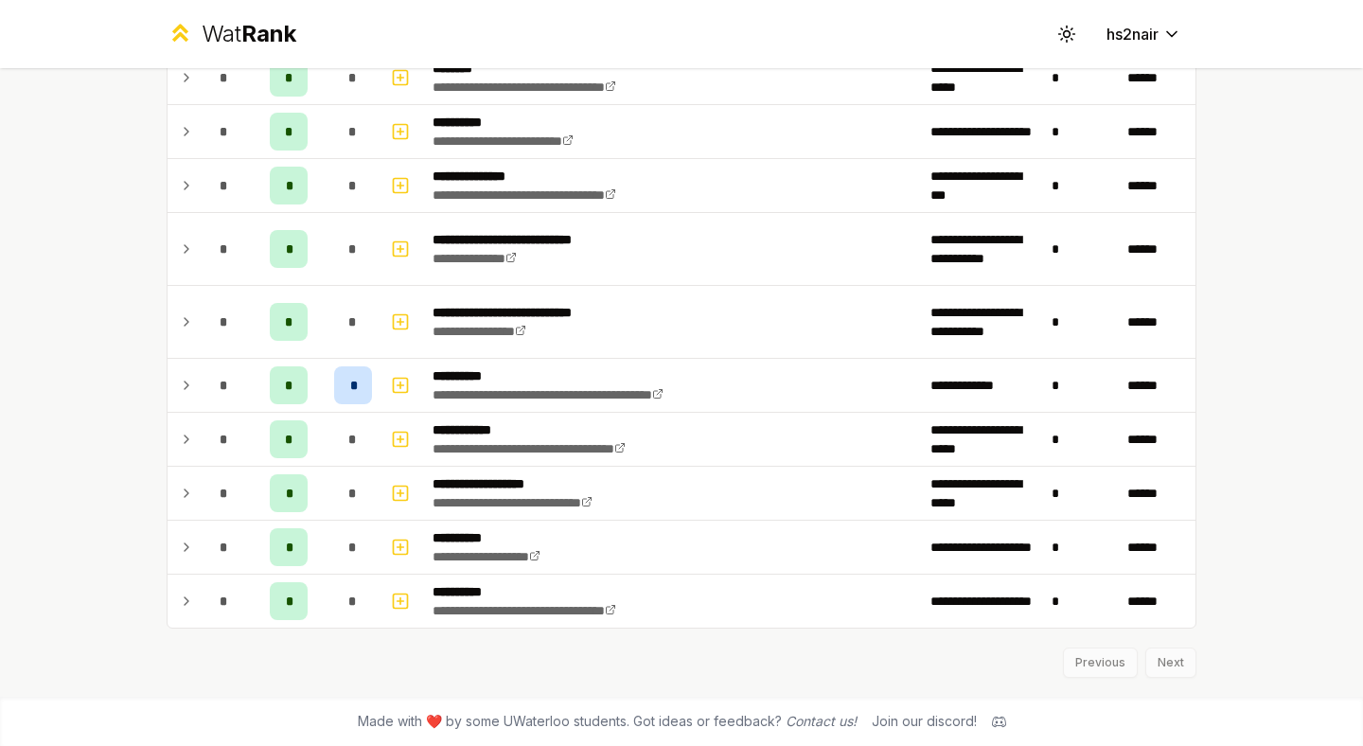 This screenshot has width=1363, height=746. Describe the element at coordinates (821, 720) in the screenshot. I see `a: Contact us!` at that location.